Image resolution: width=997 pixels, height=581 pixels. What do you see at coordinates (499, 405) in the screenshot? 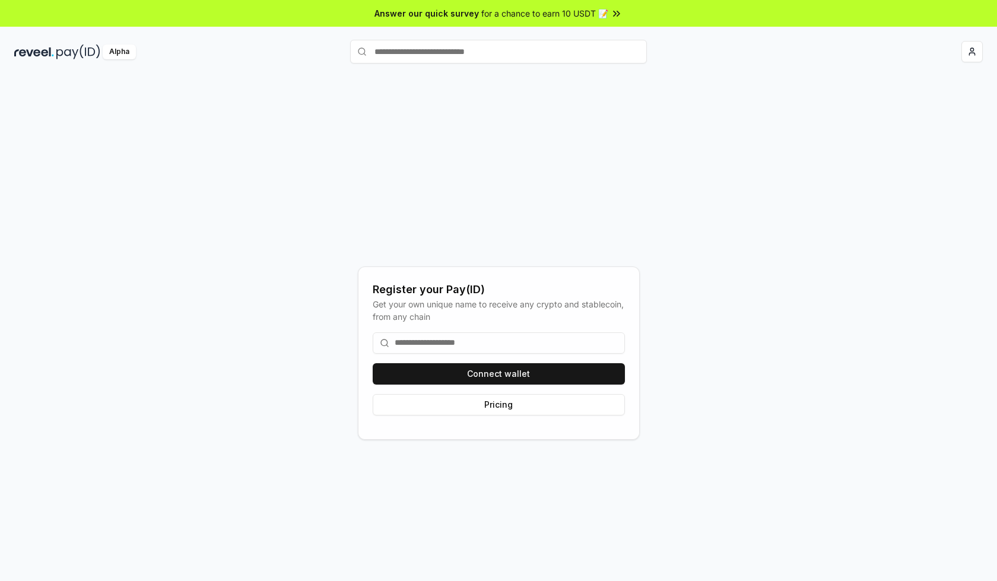
I see `button: Pricing` at bounding box center [499, 405].